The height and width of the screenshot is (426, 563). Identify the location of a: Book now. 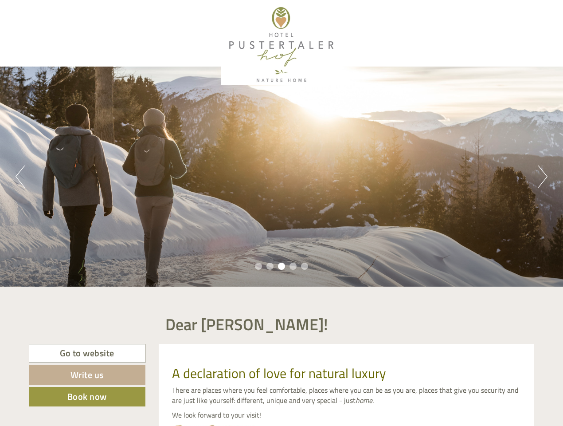
(87, 397).